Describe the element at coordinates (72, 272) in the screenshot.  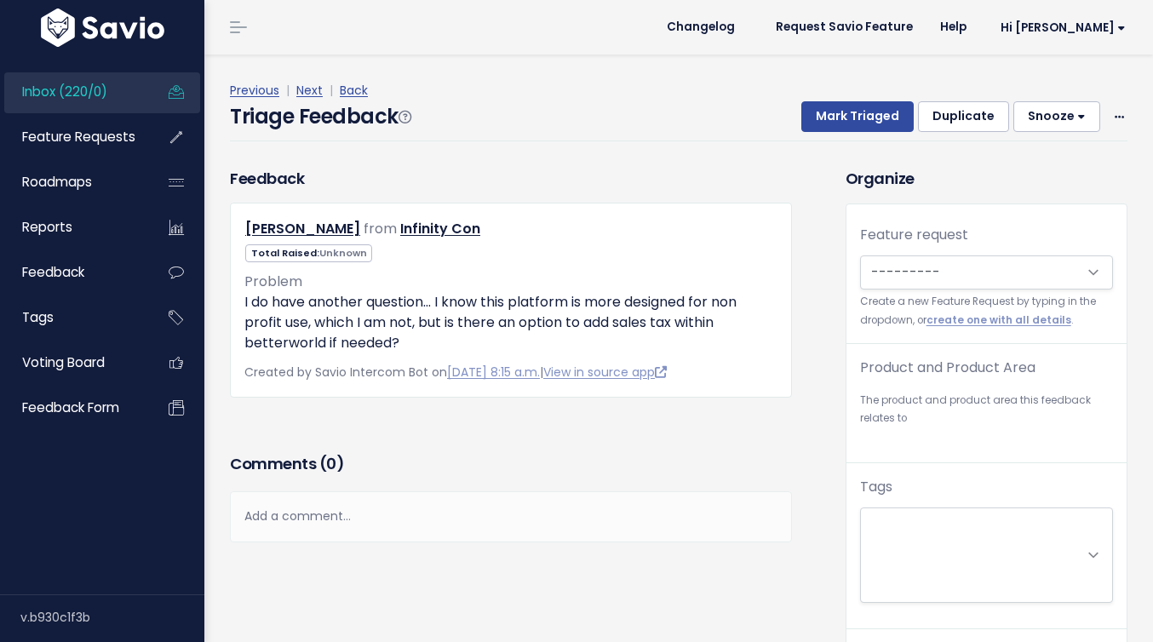
I see `a: Feedback` at that location.